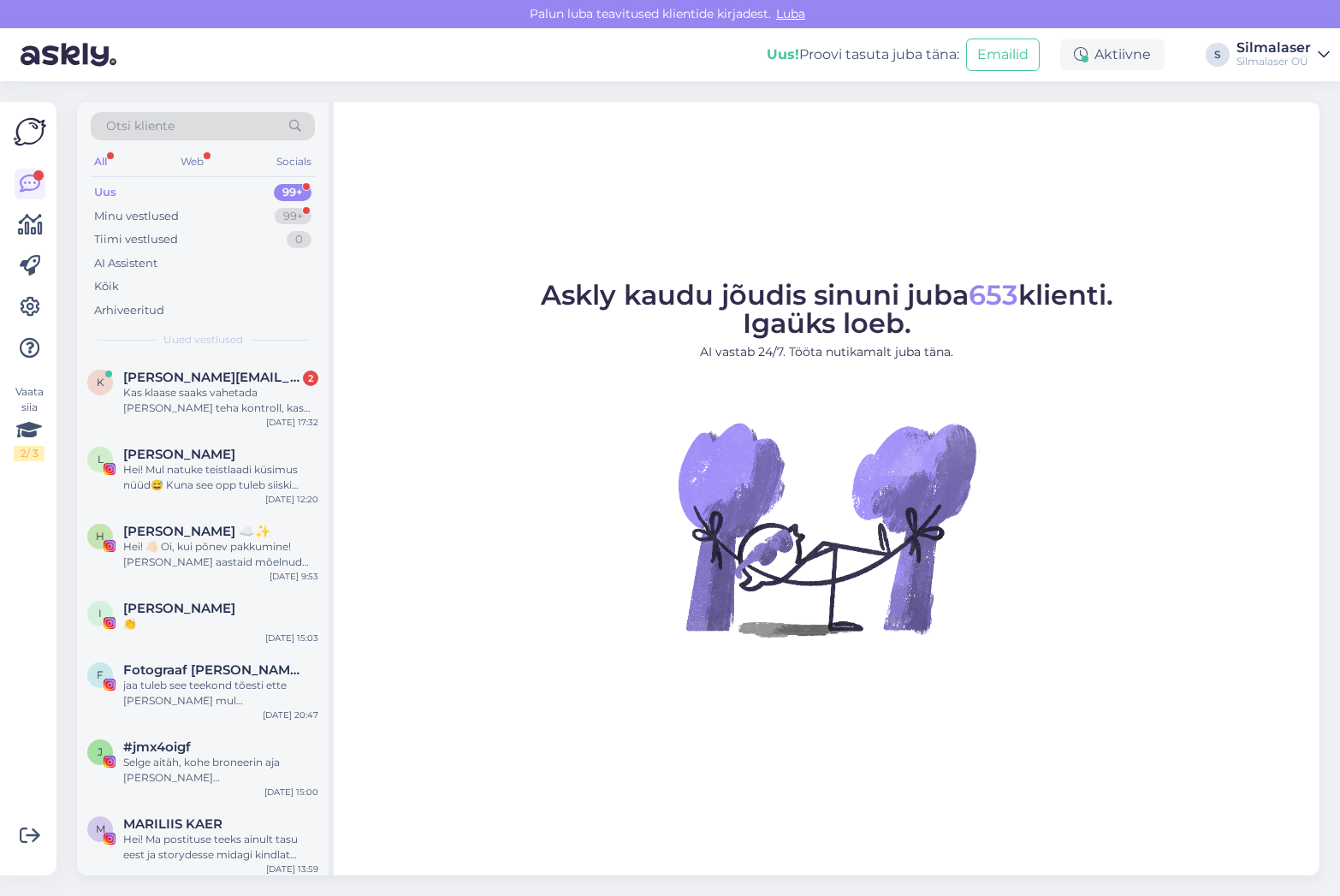 This screenshot has height=896, width=1340. I want to click on div: Silmalaser, so click(1273, 47).